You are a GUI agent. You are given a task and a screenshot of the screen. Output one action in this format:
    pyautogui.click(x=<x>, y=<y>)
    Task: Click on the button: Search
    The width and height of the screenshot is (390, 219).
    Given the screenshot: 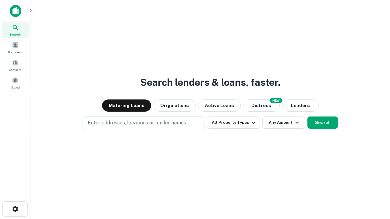 What is the action you would take?
    pyautogui.click(x=322, y=123)
    